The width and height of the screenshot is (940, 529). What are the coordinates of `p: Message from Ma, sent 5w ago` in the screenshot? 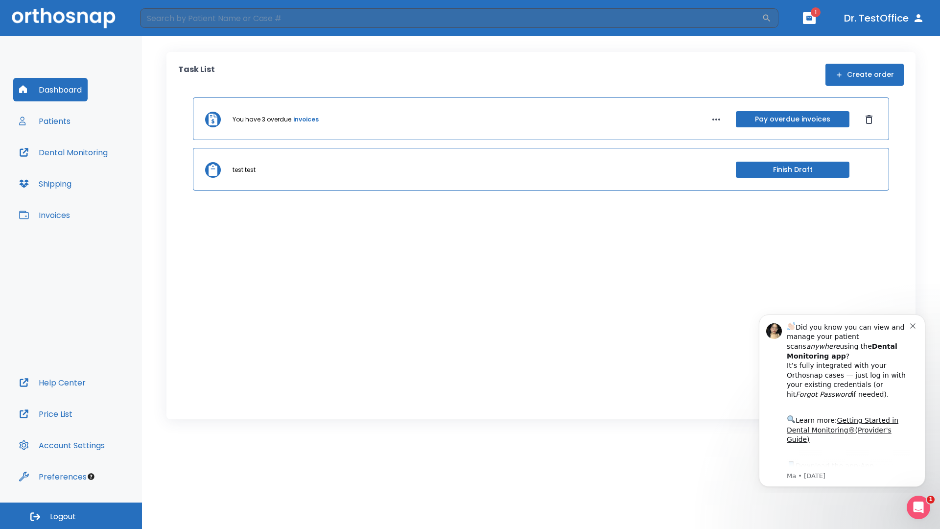 It's located at (104, 170).